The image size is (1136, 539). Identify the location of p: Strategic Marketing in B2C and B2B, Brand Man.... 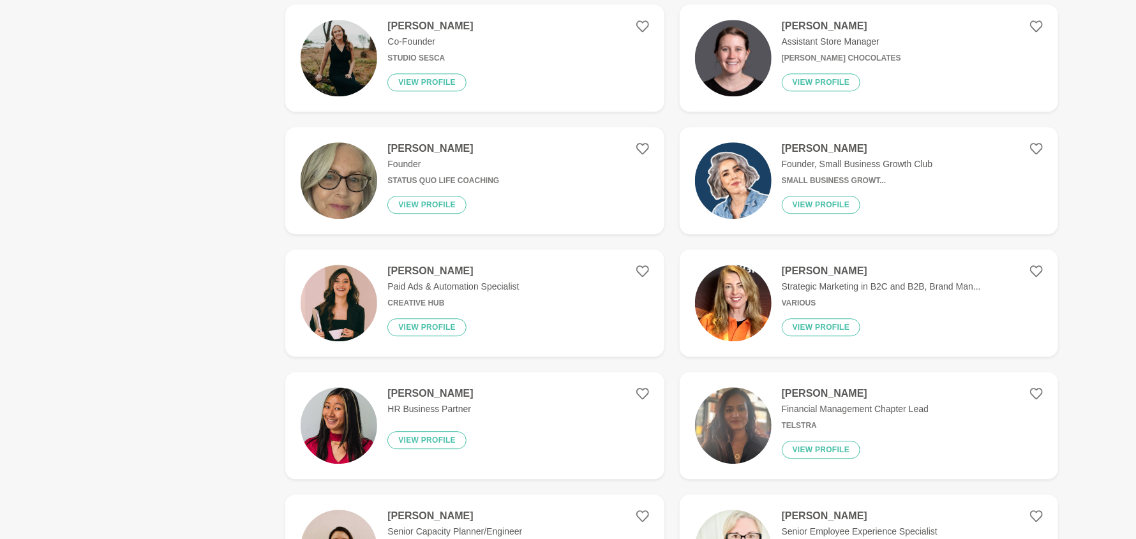
(882, 287).